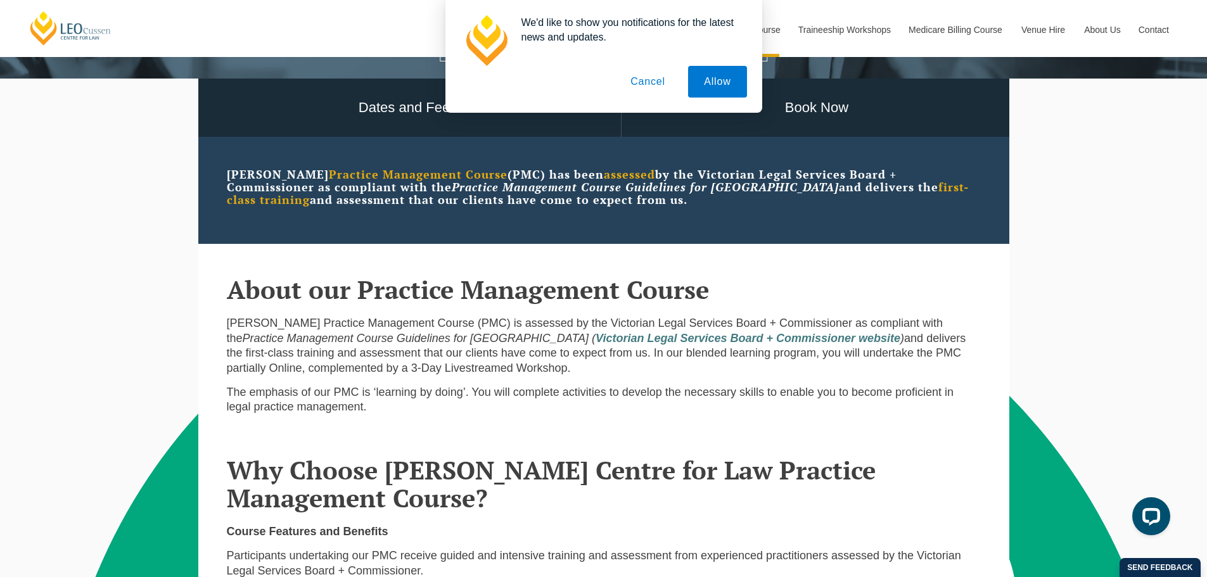 Image resolution: width=1207 pixels, height=577 pixels. I want to click on div: We'd like to show you notifications for the latest news and updates., so click(629, 30).